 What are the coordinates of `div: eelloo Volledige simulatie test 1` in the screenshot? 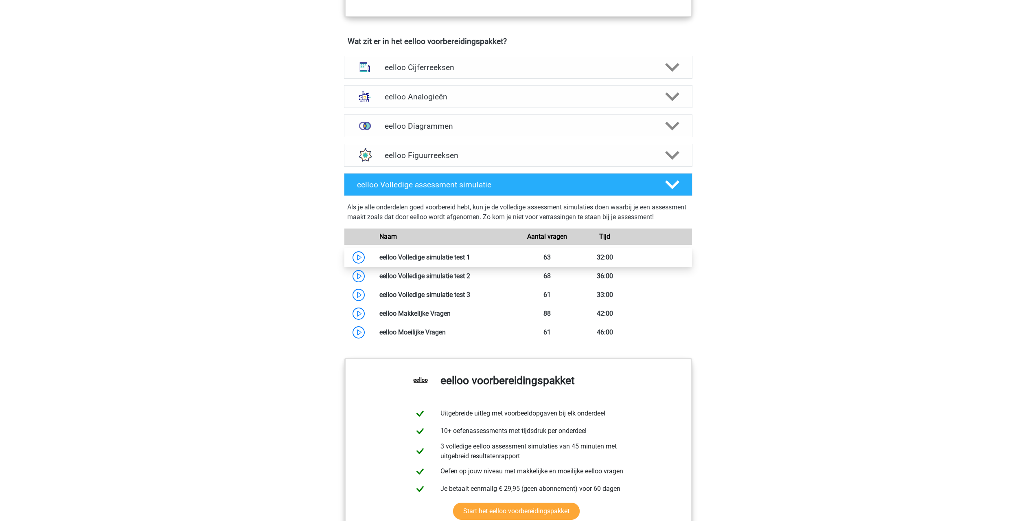 It's located at (446, 257).